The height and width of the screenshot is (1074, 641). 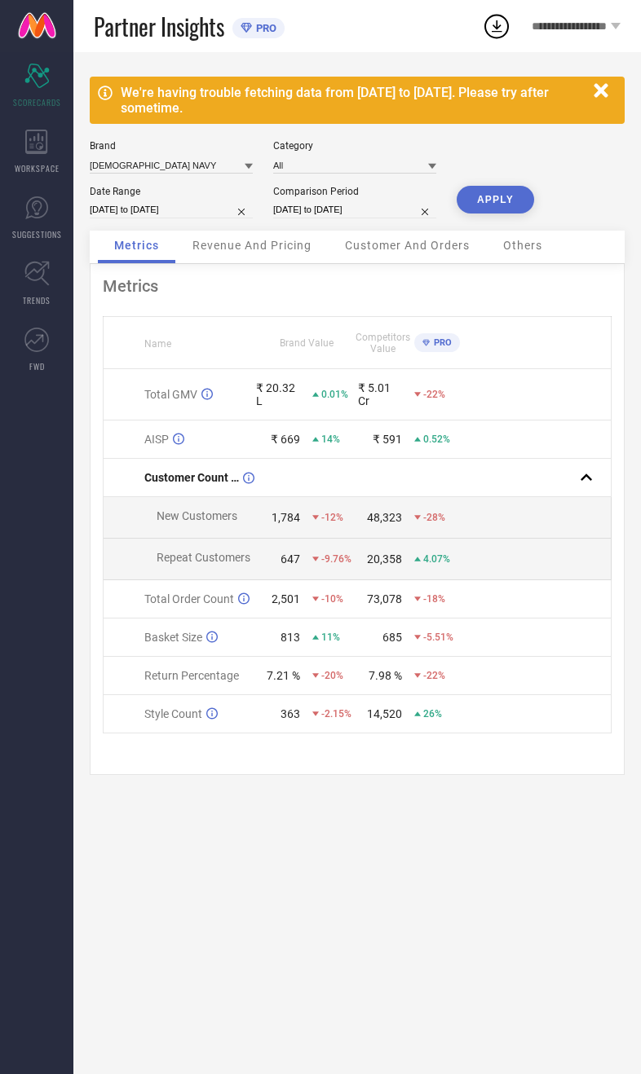 I want to click on span: Revenue And Pricing, so click(x=252, y=245).